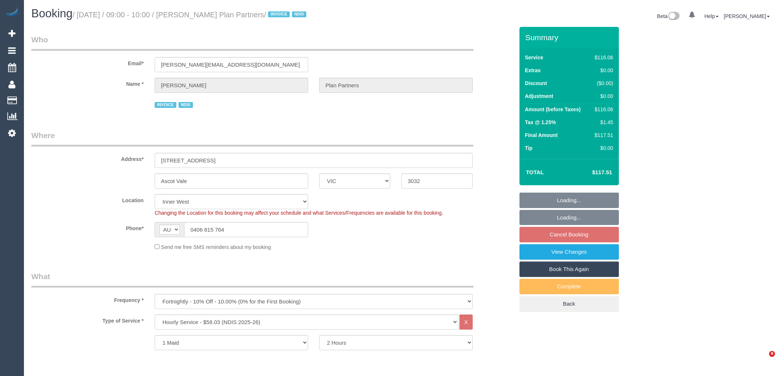  What do you see at coordinates (12, 13) in the screenshot?
I see `a: Automaid Logo` at bounding box center [12, 13].